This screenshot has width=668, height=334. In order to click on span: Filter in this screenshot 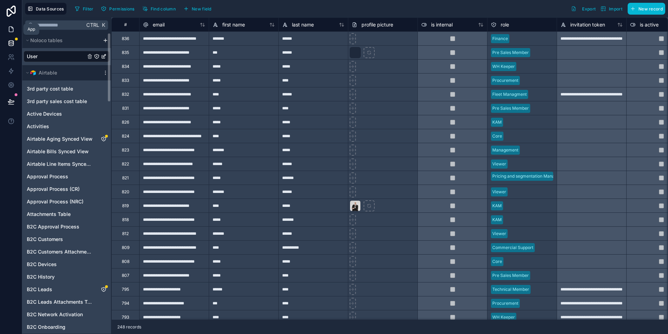, I will do `click(88, 9)`.